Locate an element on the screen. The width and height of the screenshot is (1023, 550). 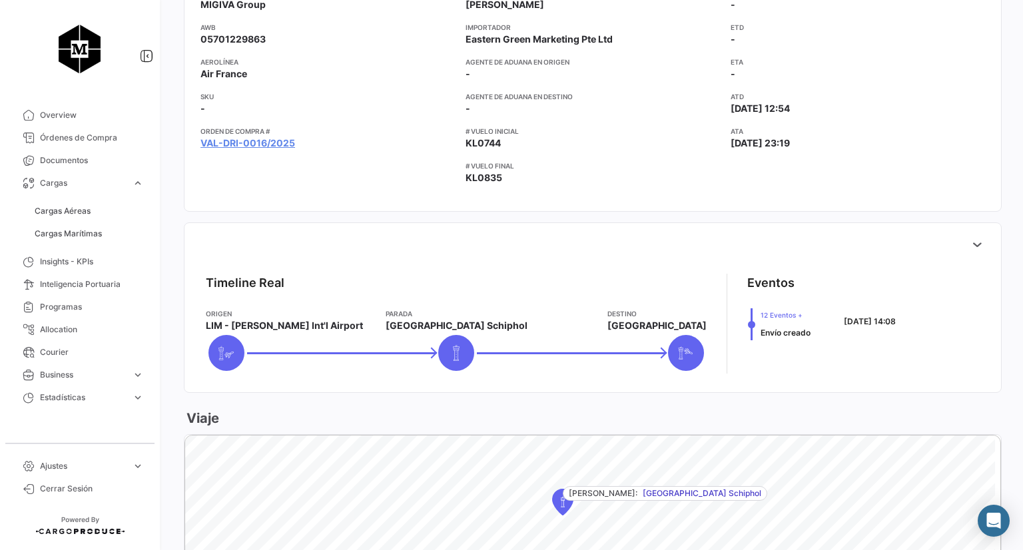
a: Órdenes de Compra is located at coordinates (80, 138).